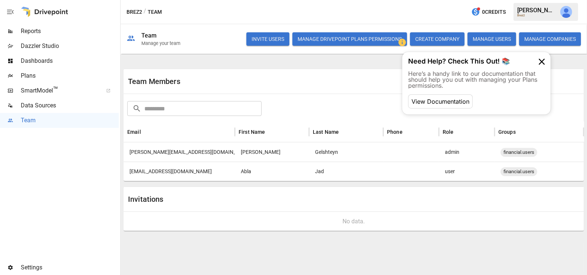 This screenshot has height=275, width=587. Describe the element at coordinates (70, 46) in the screenshot. I see `span: Dazzler Studio` at that location.